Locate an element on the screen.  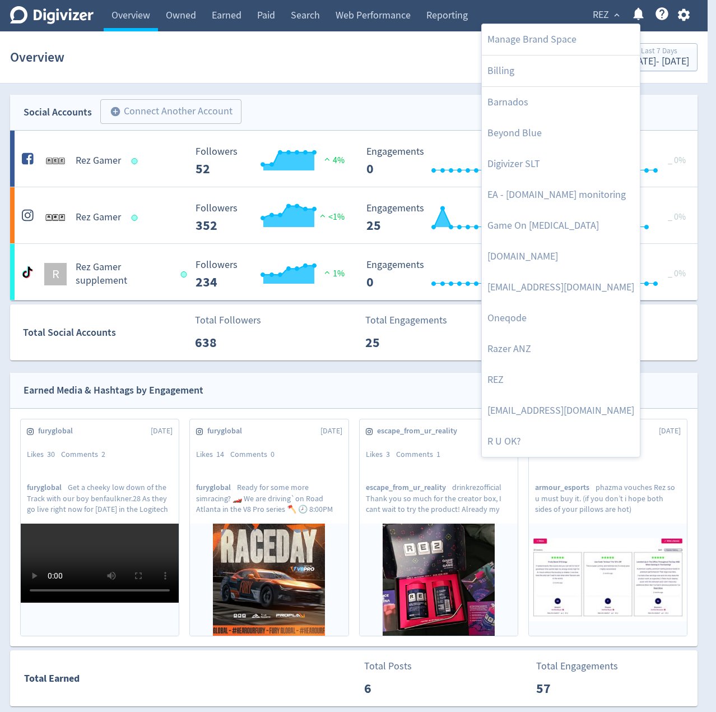
a: Razer ANZ is located at coordinates (561, 349).